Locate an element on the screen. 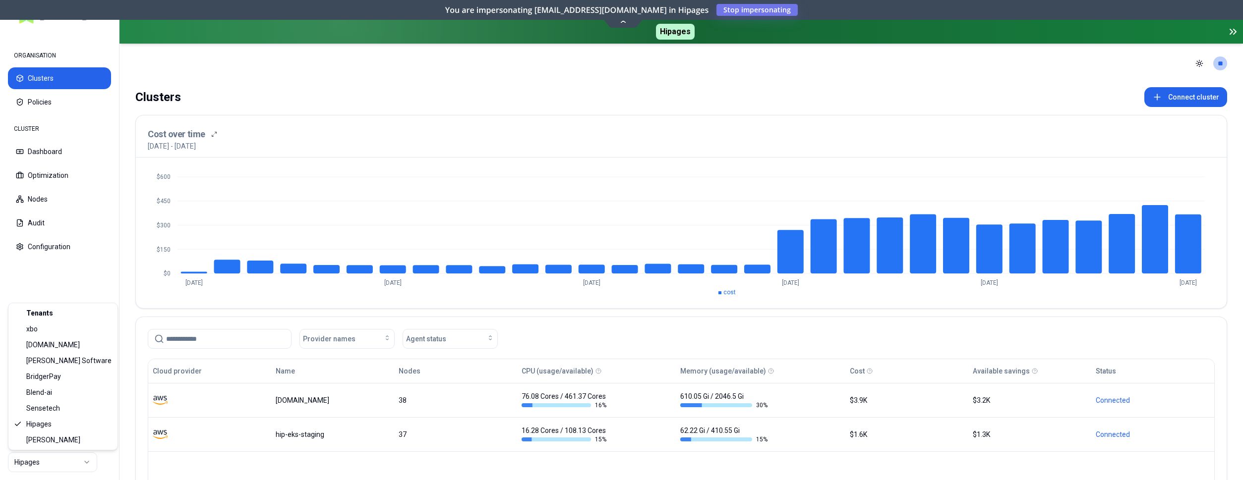  span: xbo is located at coordinates (32, 329).